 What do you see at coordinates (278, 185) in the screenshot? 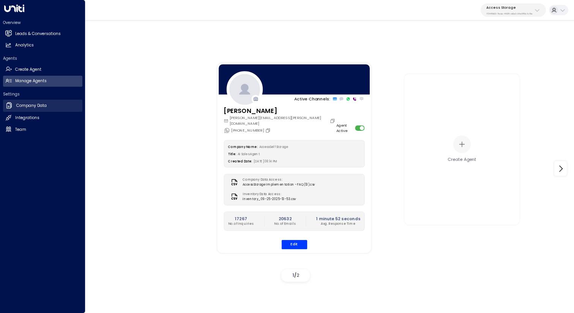
I see `span: Access Storage Implementation - FAQ (13).csv` at bounding box center [278, 185].